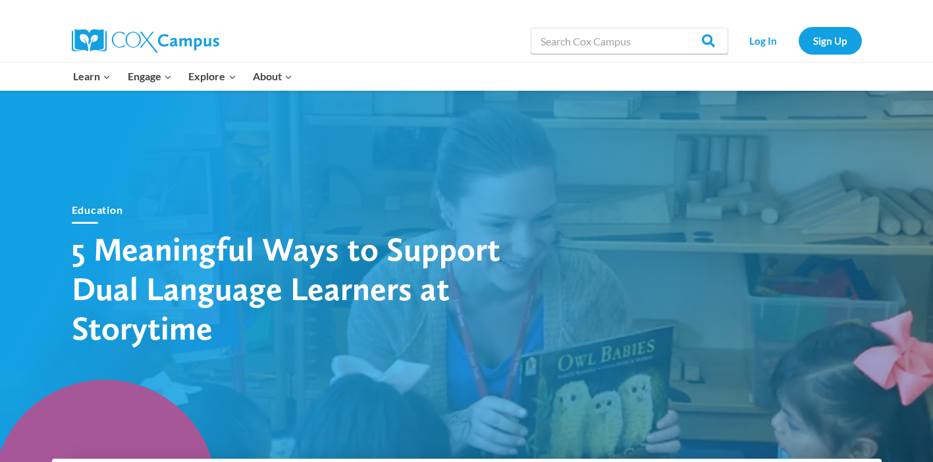 The width and height of the screenshot is (933, 462). What do you see at coordinates (763, 40) in the screenshot?
I see `a: Log In` at bounding box center [763, 40].